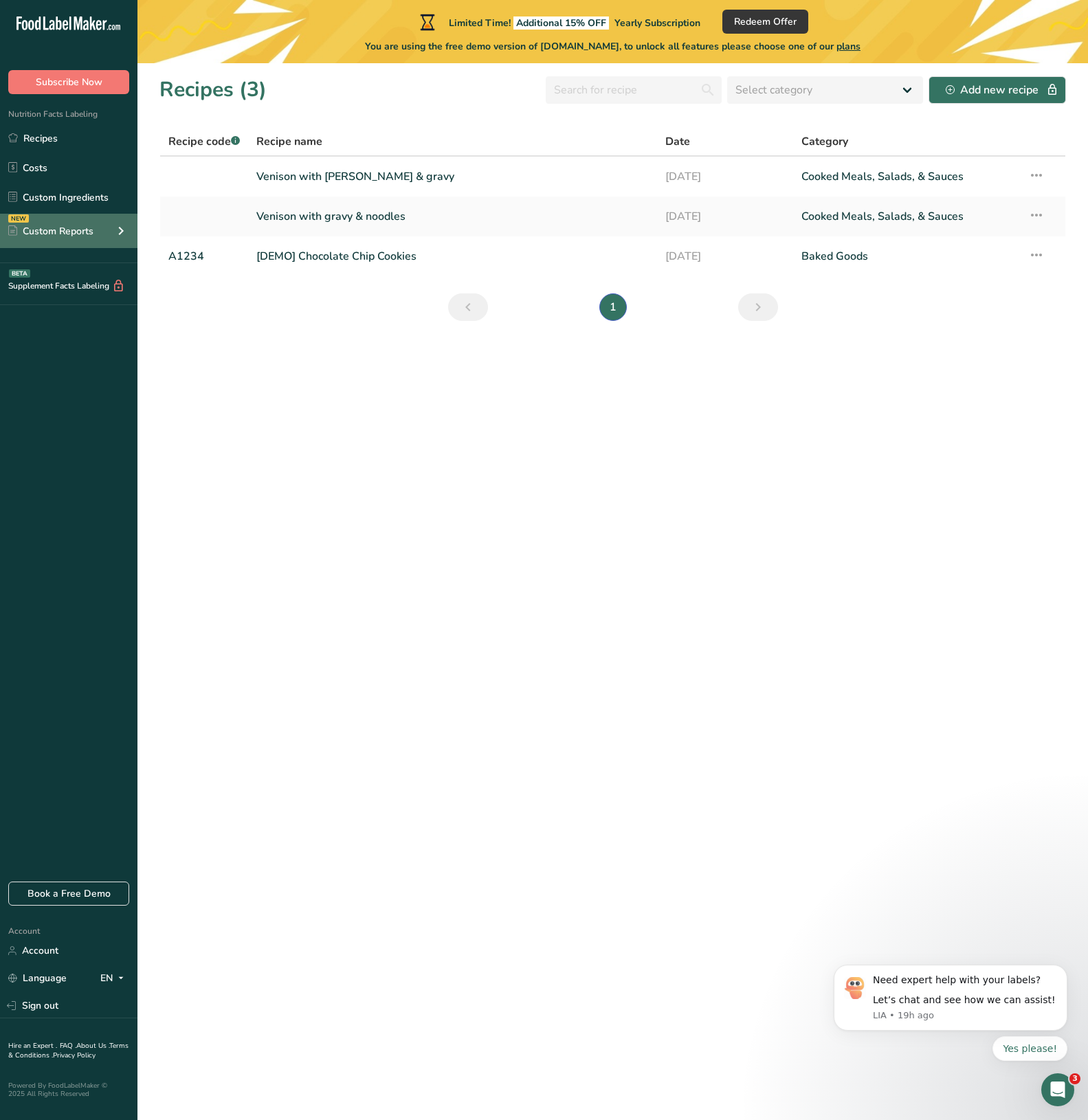  Describe the element at coordinates (42, 69) in the screenshot. I see `img: Profile image for LIA` at that location.